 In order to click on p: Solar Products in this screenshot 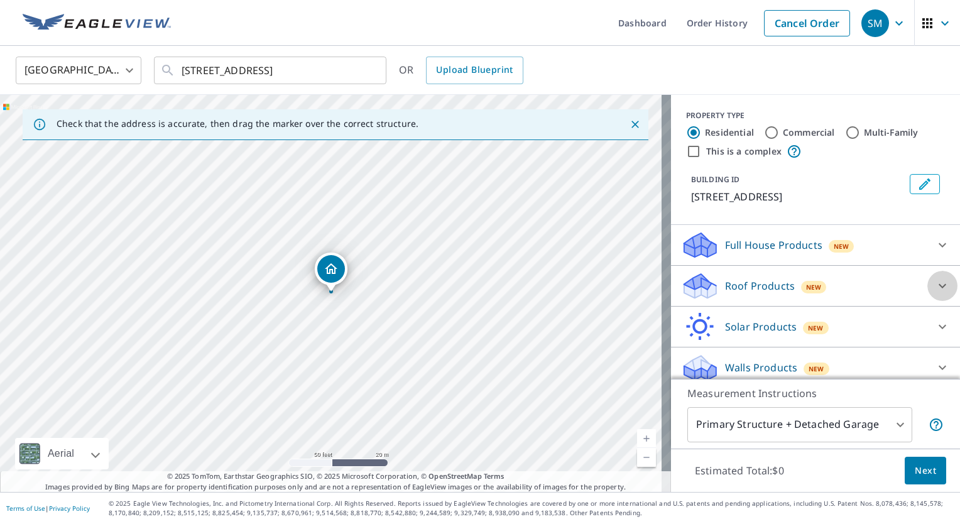, I will do `click(761, 327)`.